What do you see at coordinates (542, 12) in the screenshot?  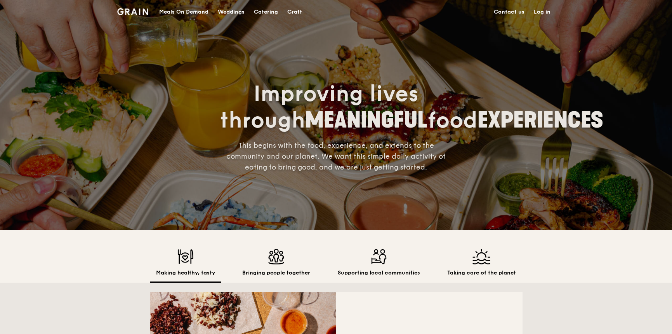 I see `a: Log in` at bounding box center [542, 12].